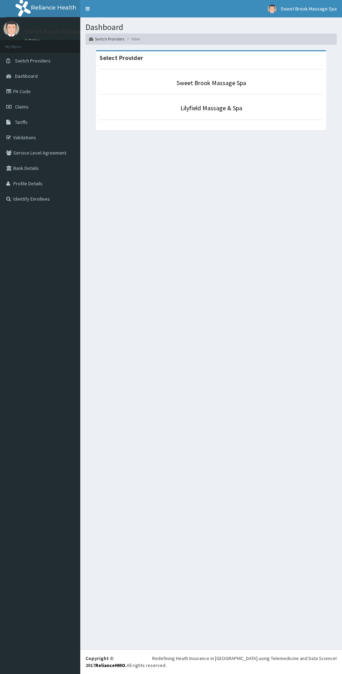  What do you see at coordinates (132, 39) in the screenshot?
I see `li: Here` at bounding box center [132, 39].